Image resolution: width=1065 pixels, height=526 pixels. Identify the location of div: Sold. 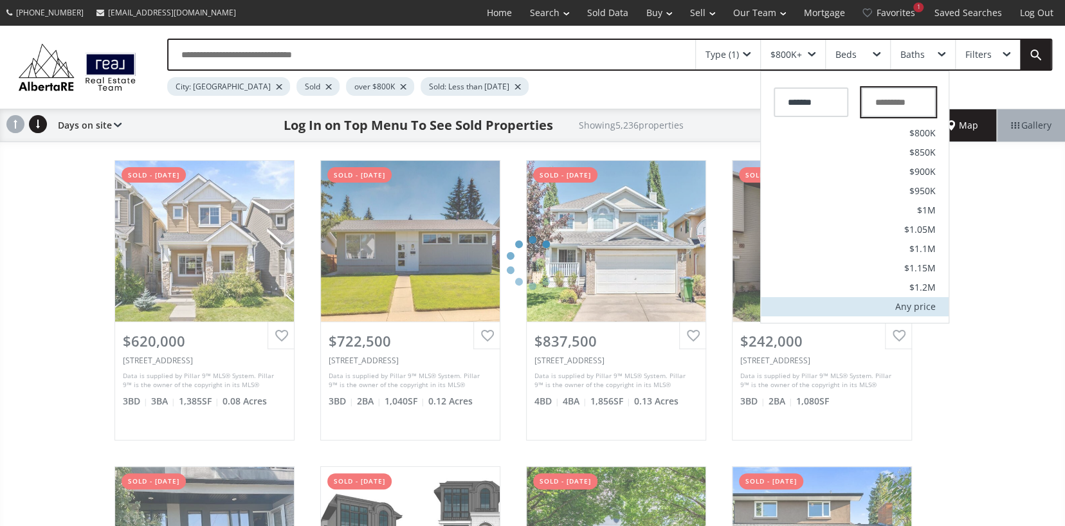
(318, 86).